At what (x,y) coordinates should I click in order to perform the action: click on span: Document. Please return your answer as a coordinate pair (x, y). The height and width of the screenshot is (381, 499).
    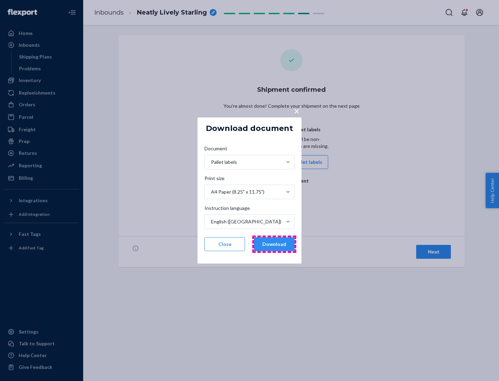
    Looking at the image, I should click on (216, 150).